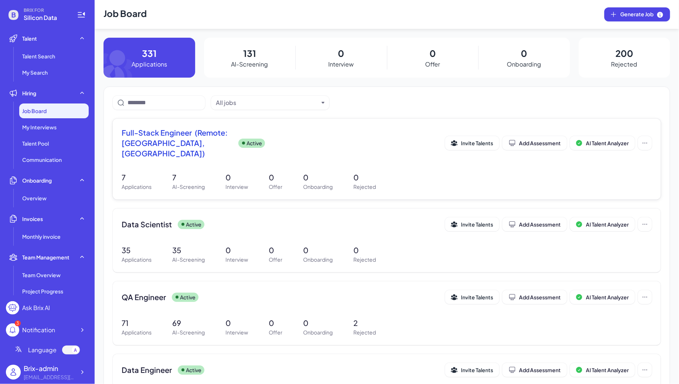 The height and width of the screenshot is (384, 679). What do you see at coordinates (50, 368) in the screenshot?
I see `div: Brix-admin` at bounding box center [50, 368].